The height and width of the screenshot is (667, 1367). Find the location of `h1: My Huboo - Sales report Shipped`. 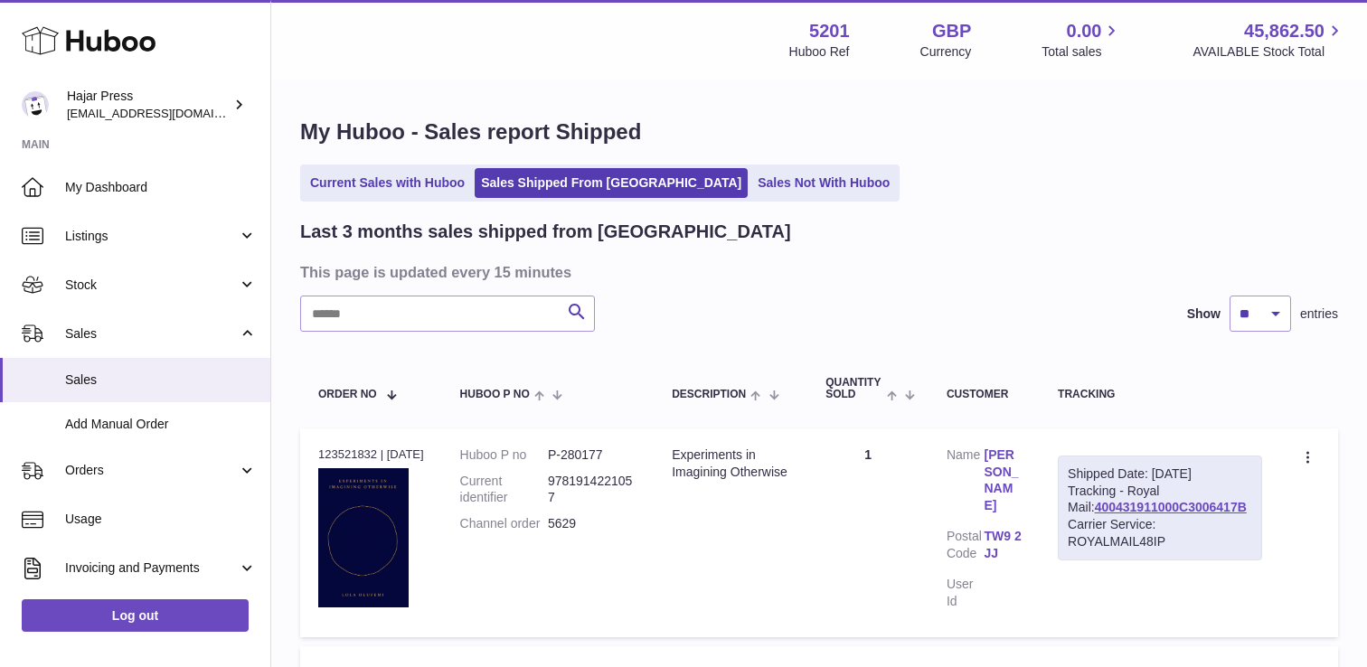

h1: My Huboo - Sales report Shipped is located at coordinates (819, 132).